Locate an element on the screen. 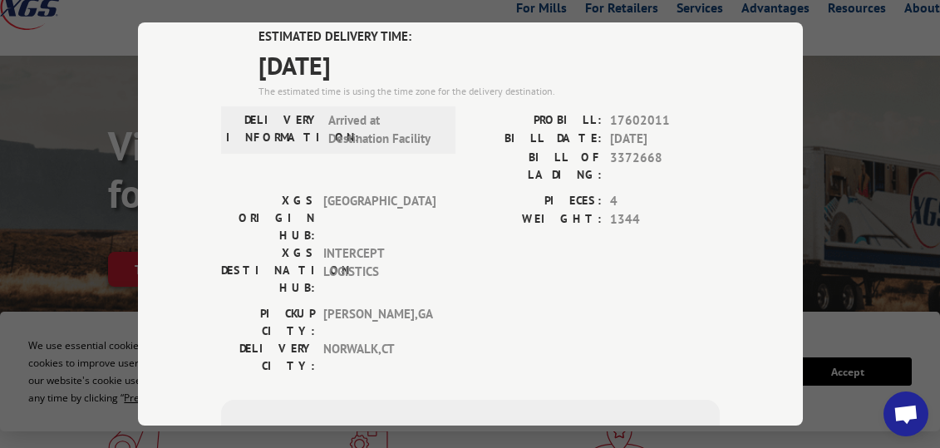 The width and height of the screenshot is (940, 448). label: WEIGHT: is located at coordinates (536, 219).